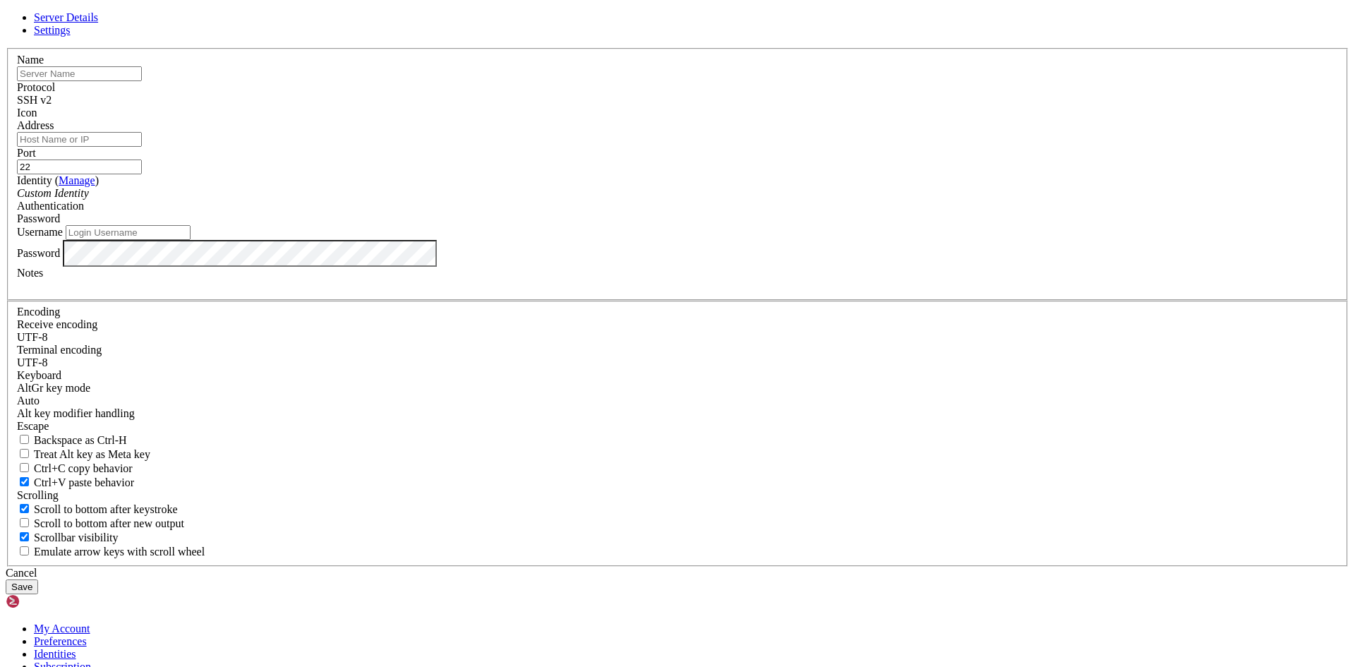  Describe the element at coordinates (53, 193) in the screenshot. I see `i: Custom Identity` at that location.